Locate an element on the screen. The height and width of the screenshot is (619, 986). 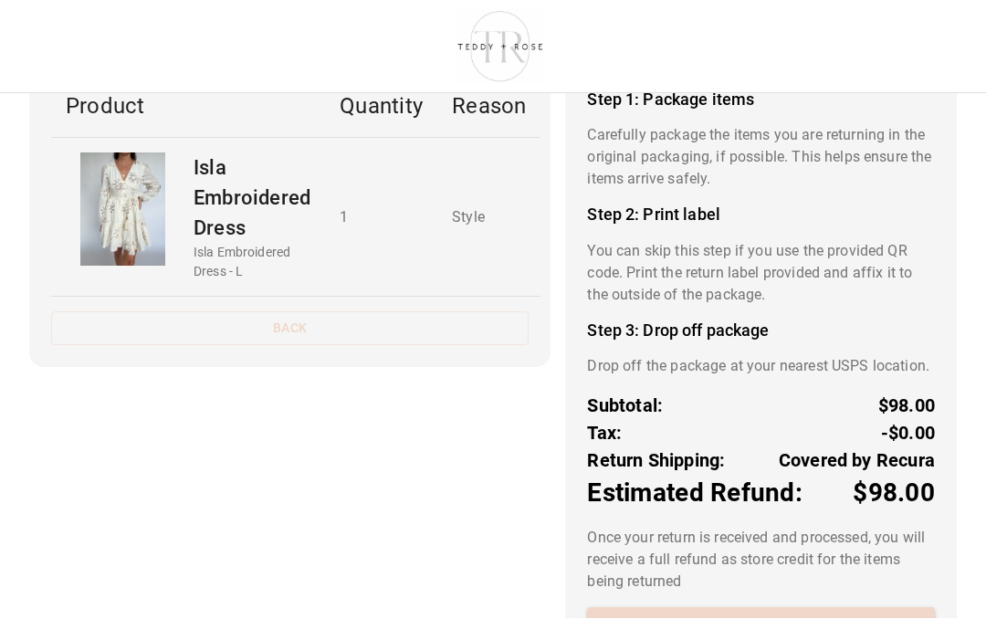
h4: Step 1: Package items is located at coordinates (761, 100).